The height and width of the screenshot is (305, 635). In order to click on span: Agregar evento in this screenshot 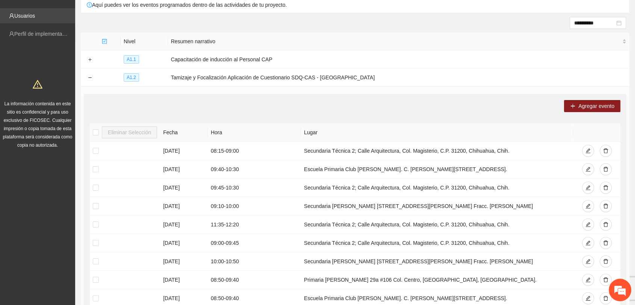, I will do `click(596, 106)`.